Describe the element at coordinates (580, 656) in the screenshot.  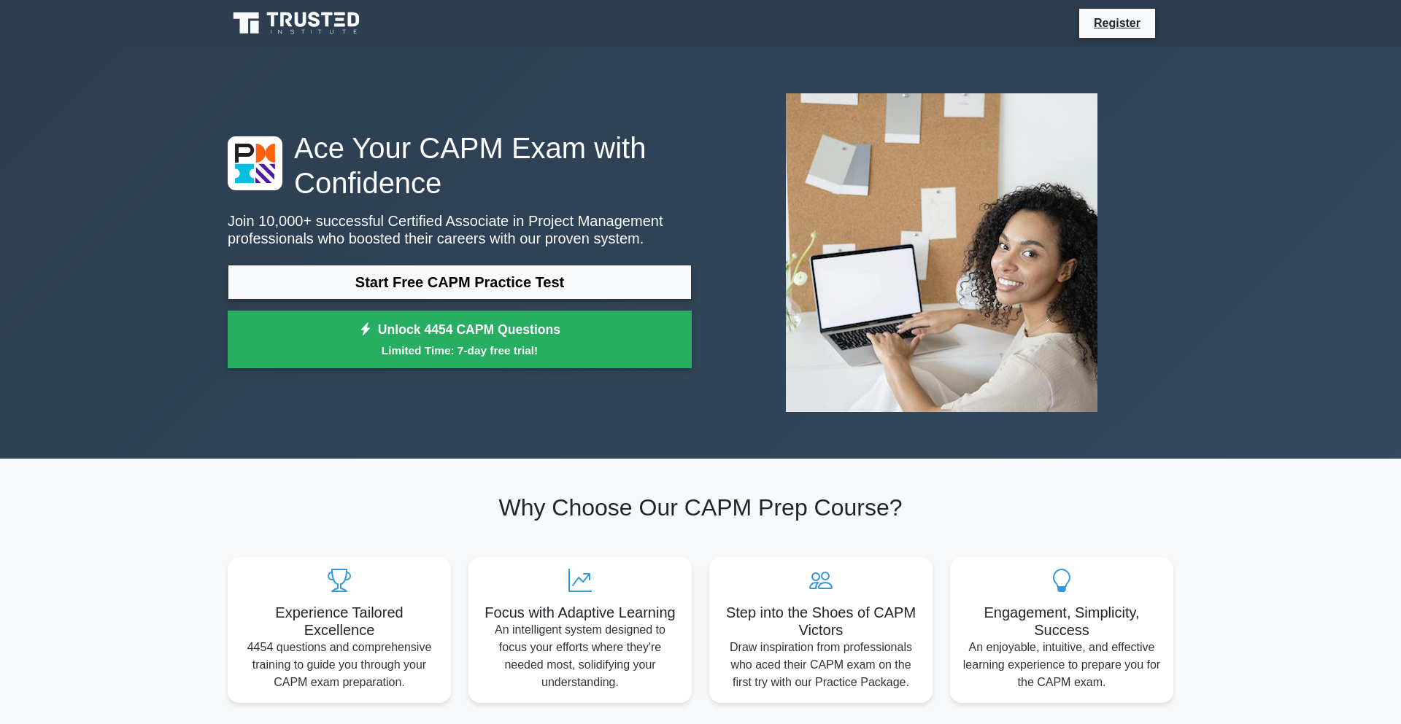
I see `p: An intelligent system designed to focus your efforts where they're needed most, solidifying your ...` at that location.